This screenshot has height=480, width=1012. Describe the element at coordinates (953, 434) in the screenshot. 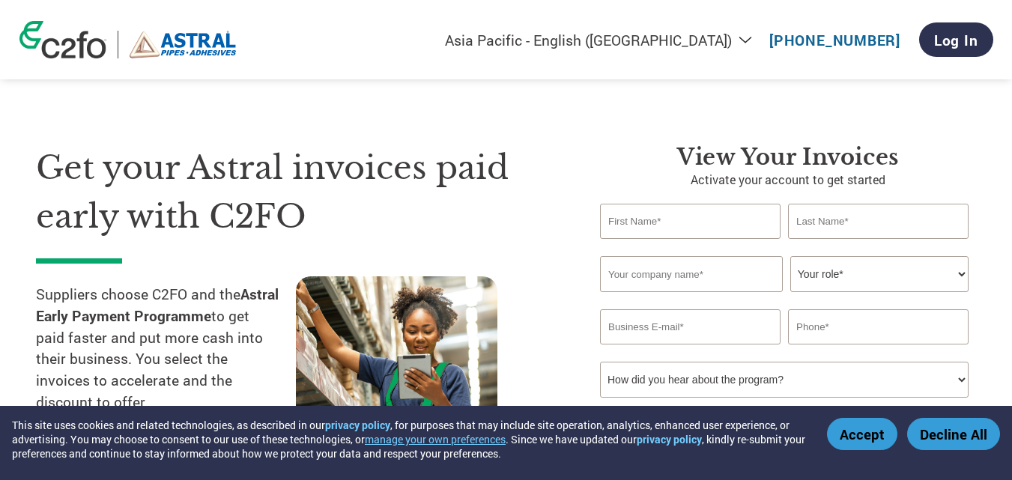

I see `button: Decline All` at that location.